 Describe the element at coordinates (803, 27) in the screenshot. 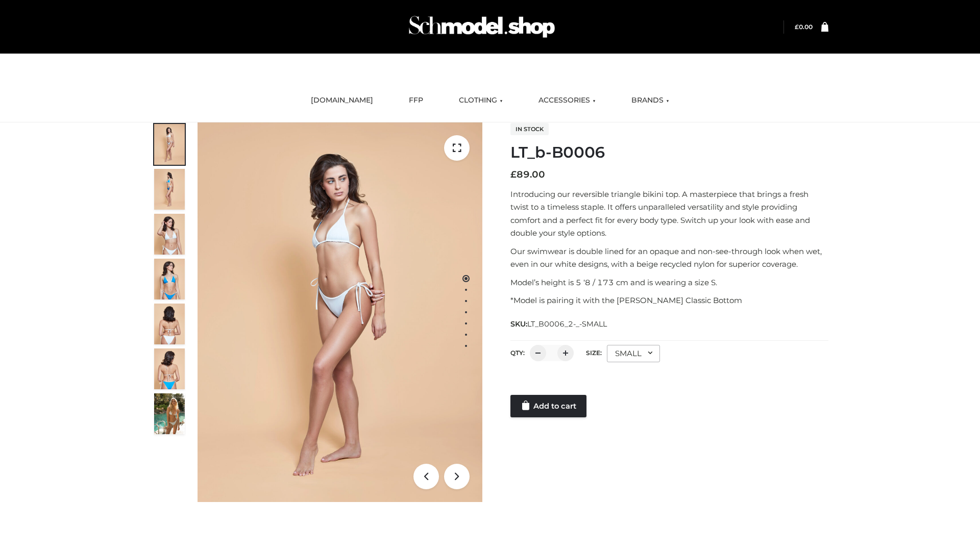

I see `a: £0.00` at that location.